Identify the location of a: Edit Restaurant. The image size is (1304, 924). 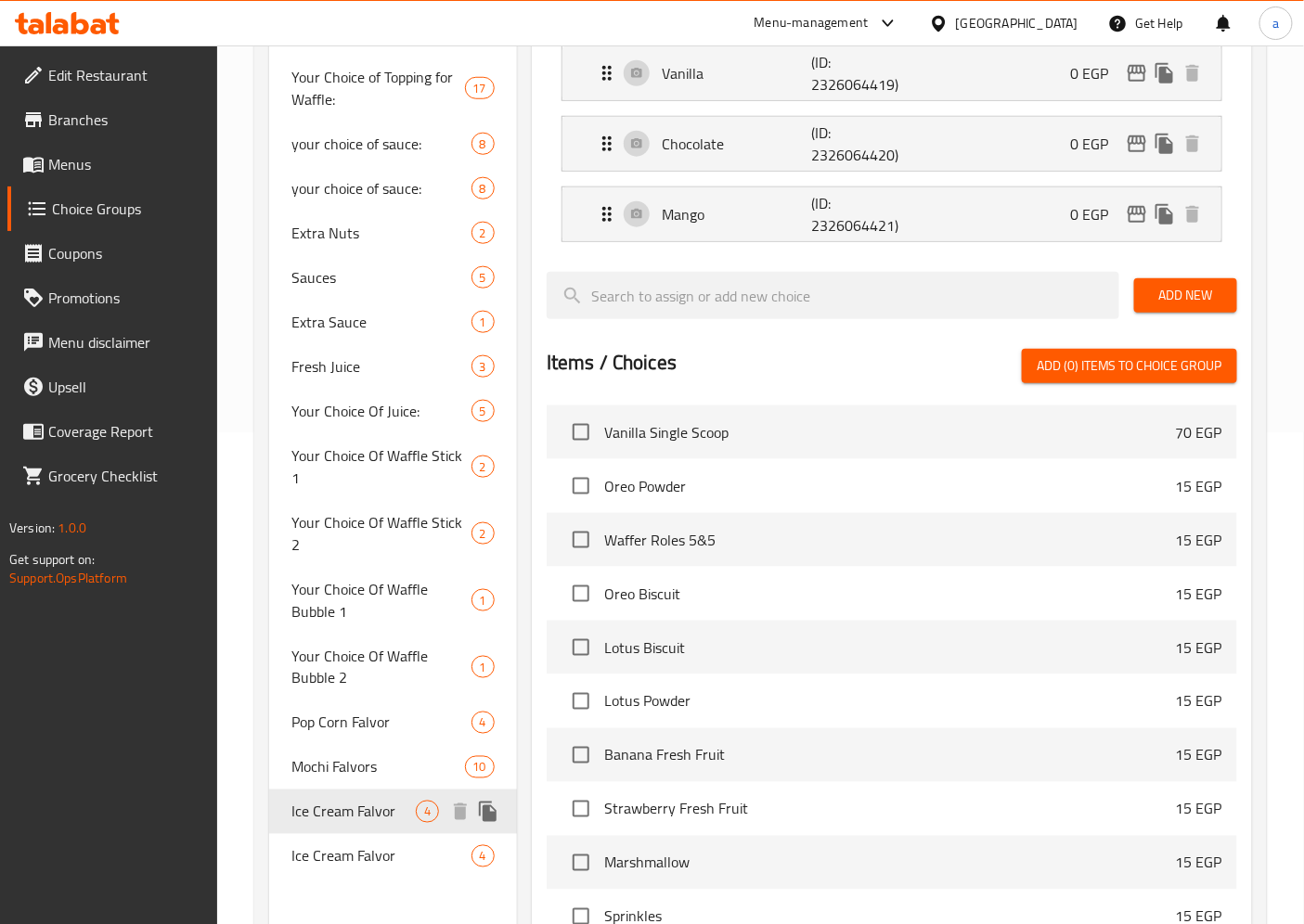
(113, 75).